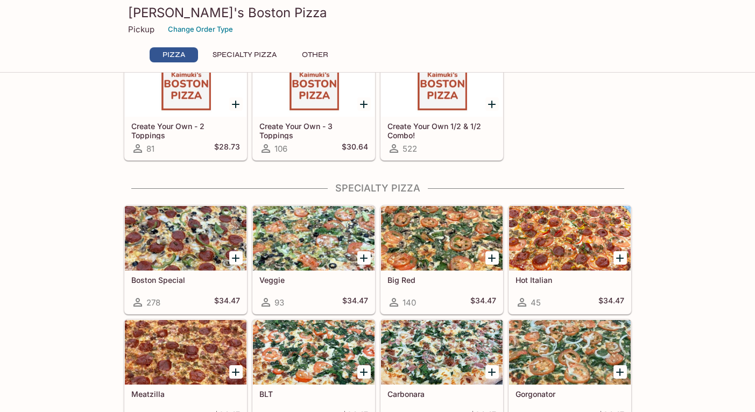 The width and height of the screenshot is (755, 412). What do you see at coordinates (492, 258) in the screenshot?
I see `button: Add Big Red` at bounding box center [492, 258].